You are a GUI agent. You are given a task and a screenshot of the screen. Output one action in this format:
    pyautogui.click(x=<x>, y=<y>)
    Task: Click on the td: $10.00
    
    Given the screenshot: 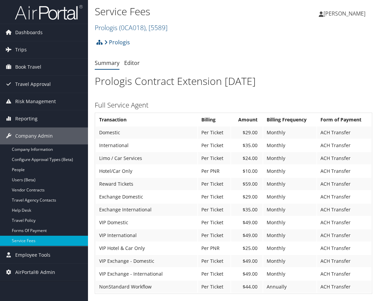 What is the action you would take?
    pyautogui.click(x=246, y=171)
    